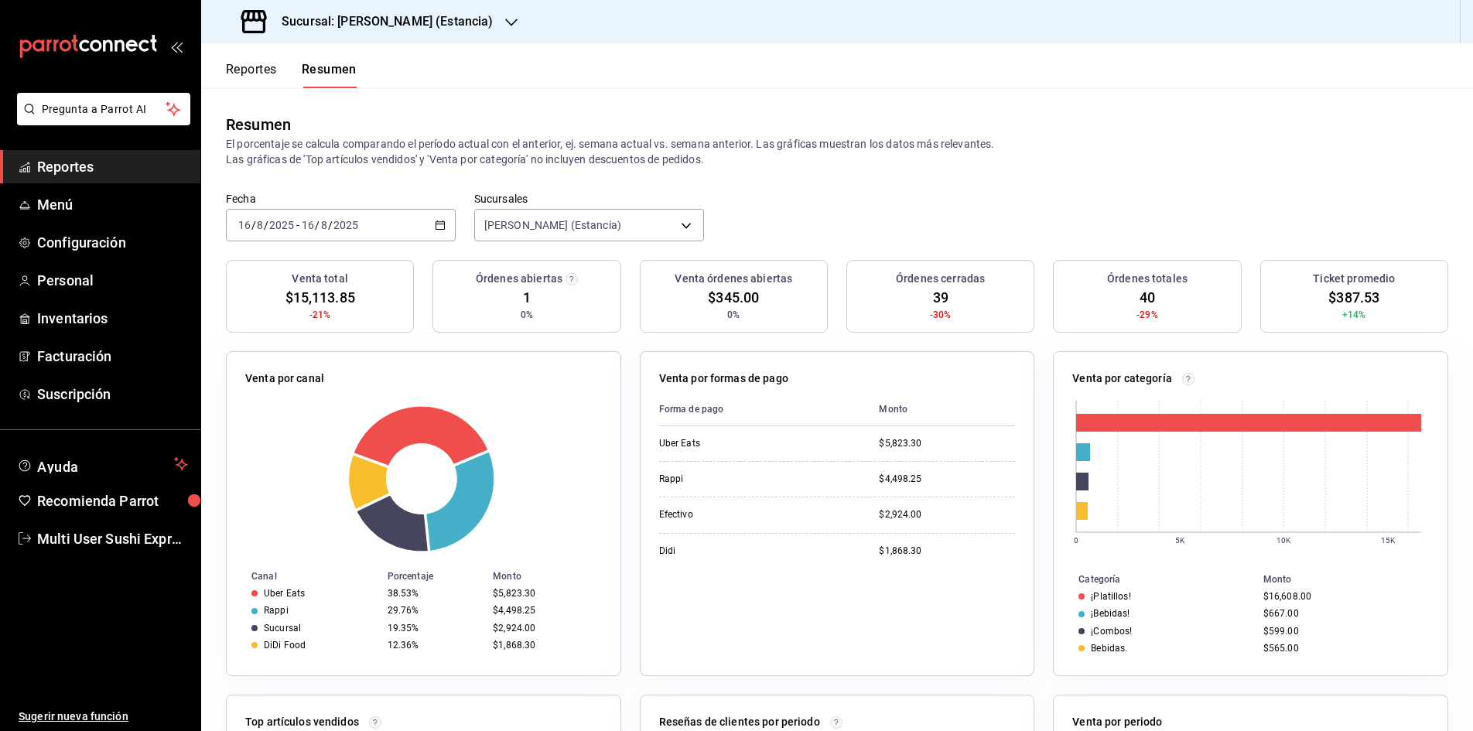  What do you see at coordinates (285, 645) in the screenshot?
I see `div: DiDi Food` at bounding box center [285, 645].